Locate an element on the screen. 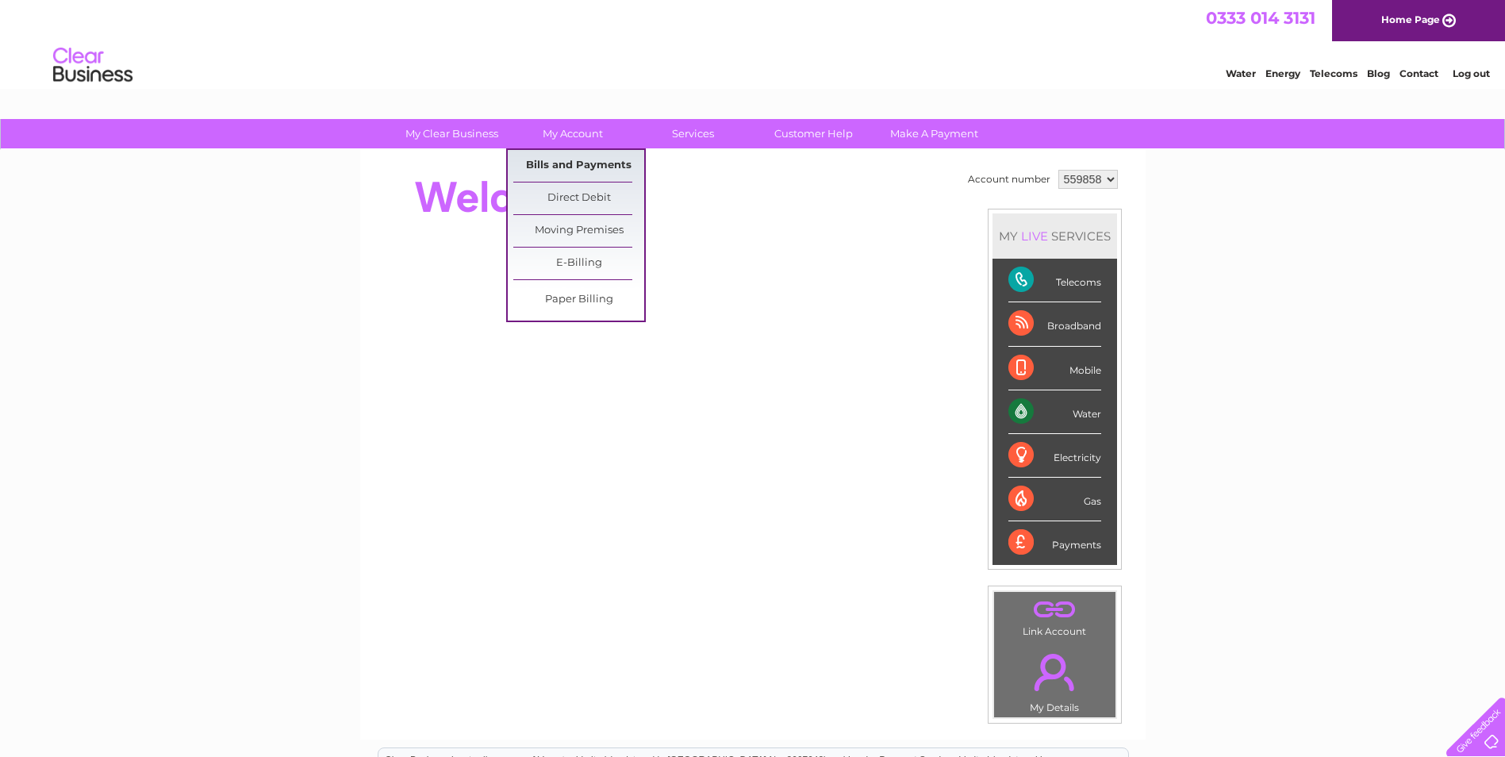  a: My Account is located at coordinates (572, 133).